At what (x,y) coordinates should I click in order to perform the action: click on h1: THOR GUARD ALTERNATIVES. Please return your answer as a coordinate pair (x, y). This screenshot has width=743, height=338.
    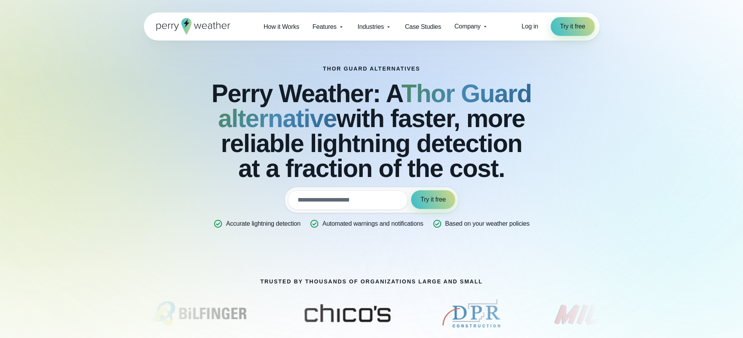
    Looking at the image, I should click on (372, 69).